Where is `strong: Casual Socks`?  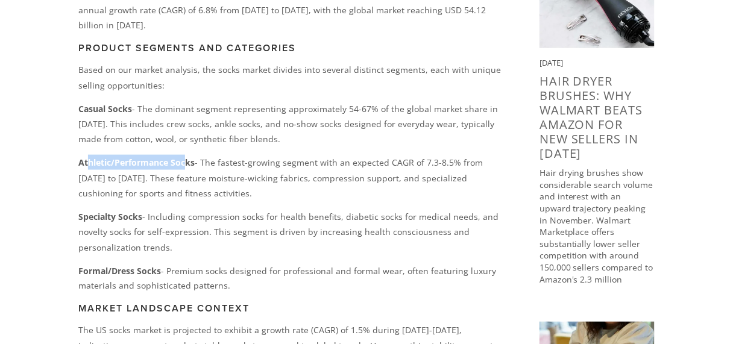 strong: Casual Socks is located at coordinates (105, 108).